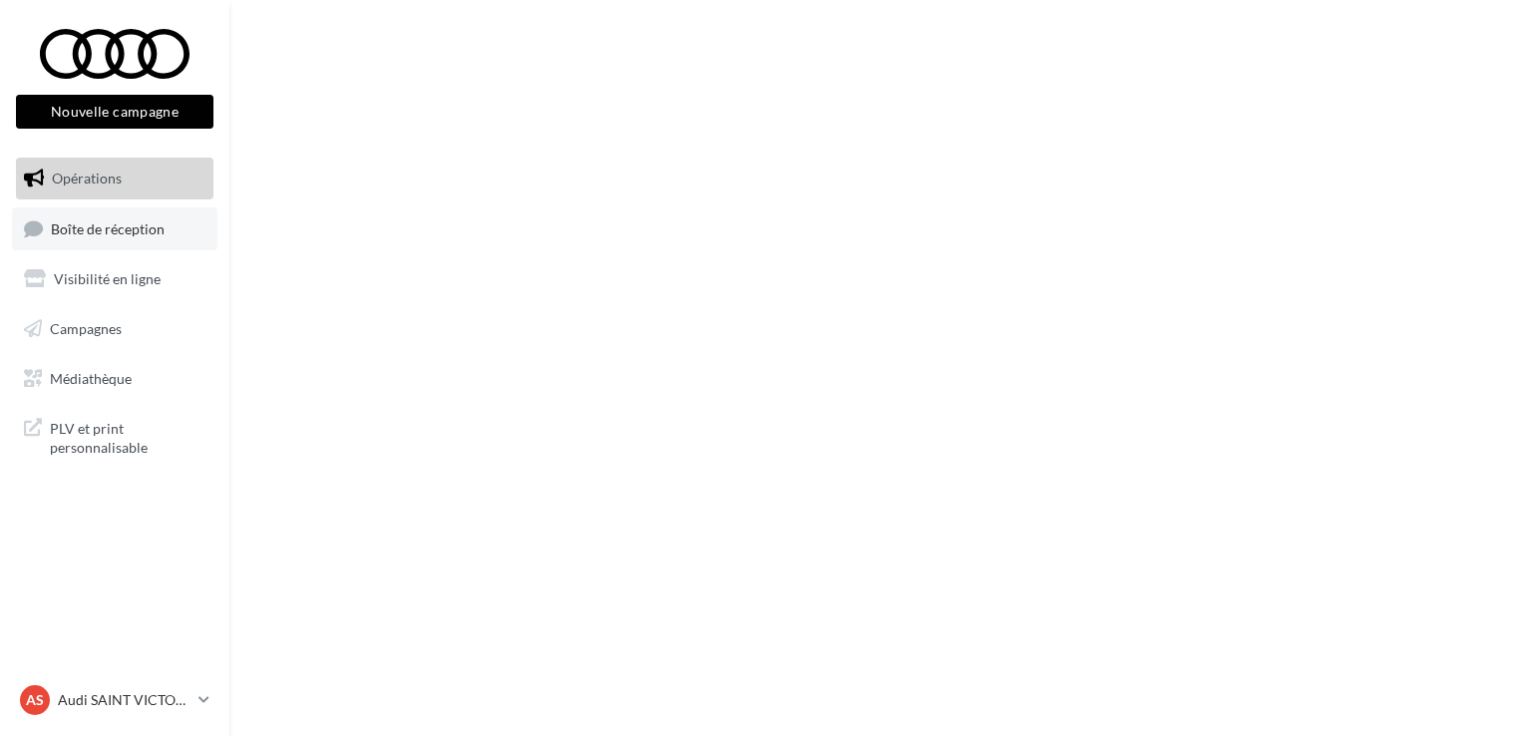  Describe the element at coordinates (115, 179) in the screenshot. I see `a: Opérations` at that location.